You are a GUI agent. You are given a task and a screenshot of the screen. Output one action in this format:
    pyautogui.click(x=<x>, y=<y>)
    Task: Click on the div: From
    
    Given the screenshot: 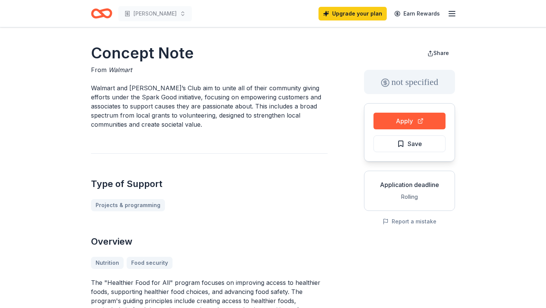 What is the action you would take?
    pyautogui.click(x=209, y=70)
    